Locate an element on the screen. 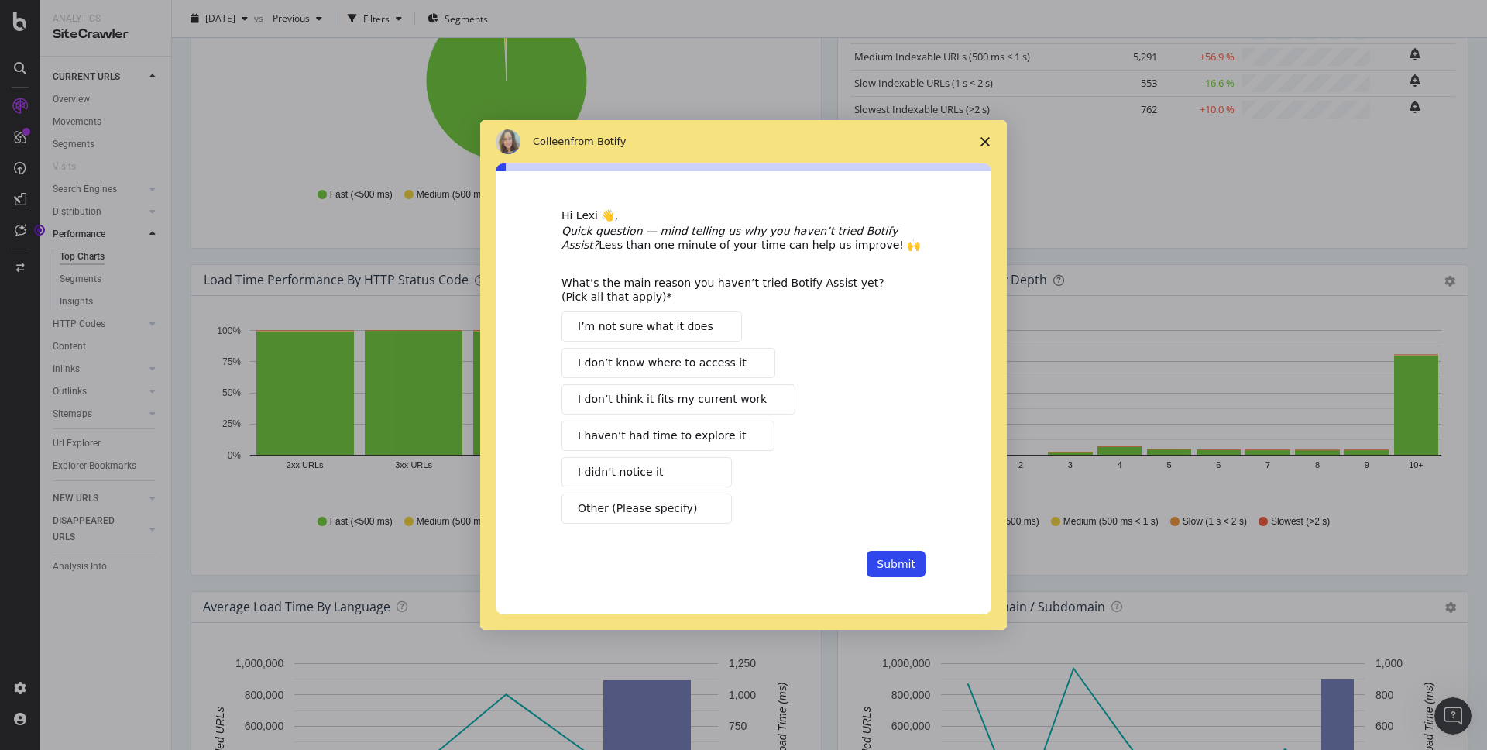  span: Close survey is located at coordinates (985, 142).